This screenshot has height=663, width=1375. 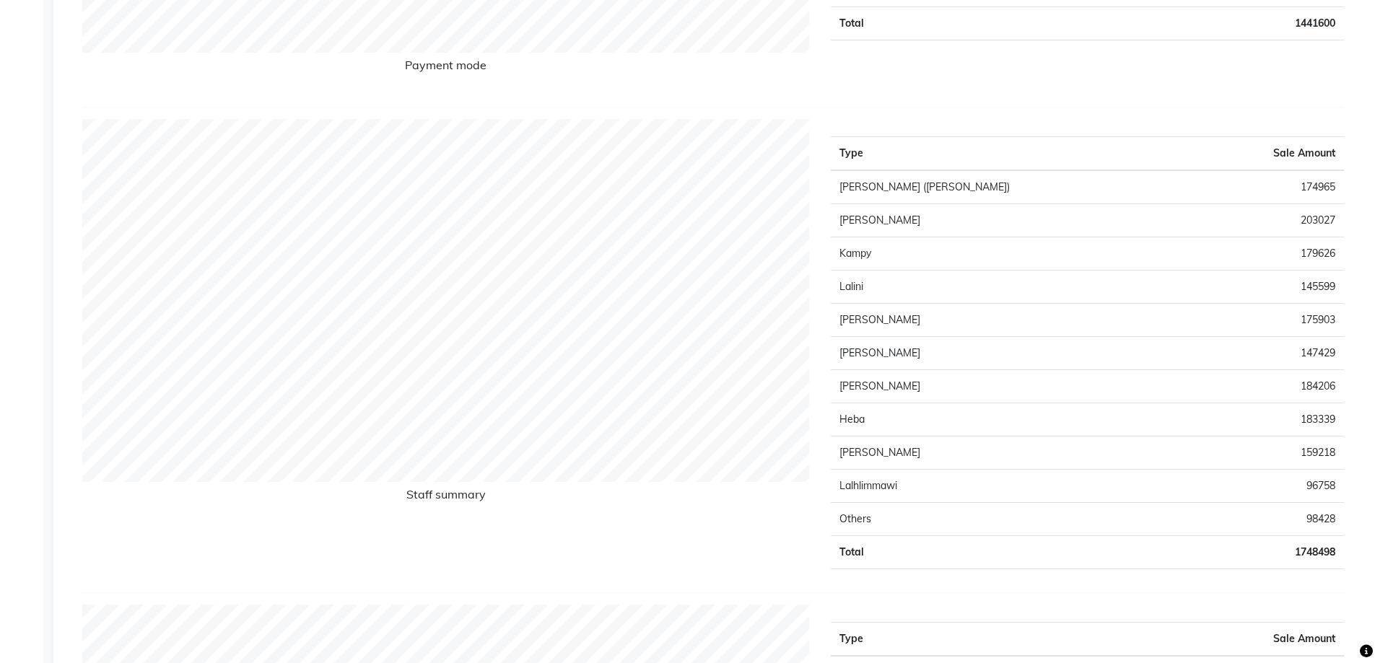 I want to click on h6: Payment mode, so click(x=445, y=68).